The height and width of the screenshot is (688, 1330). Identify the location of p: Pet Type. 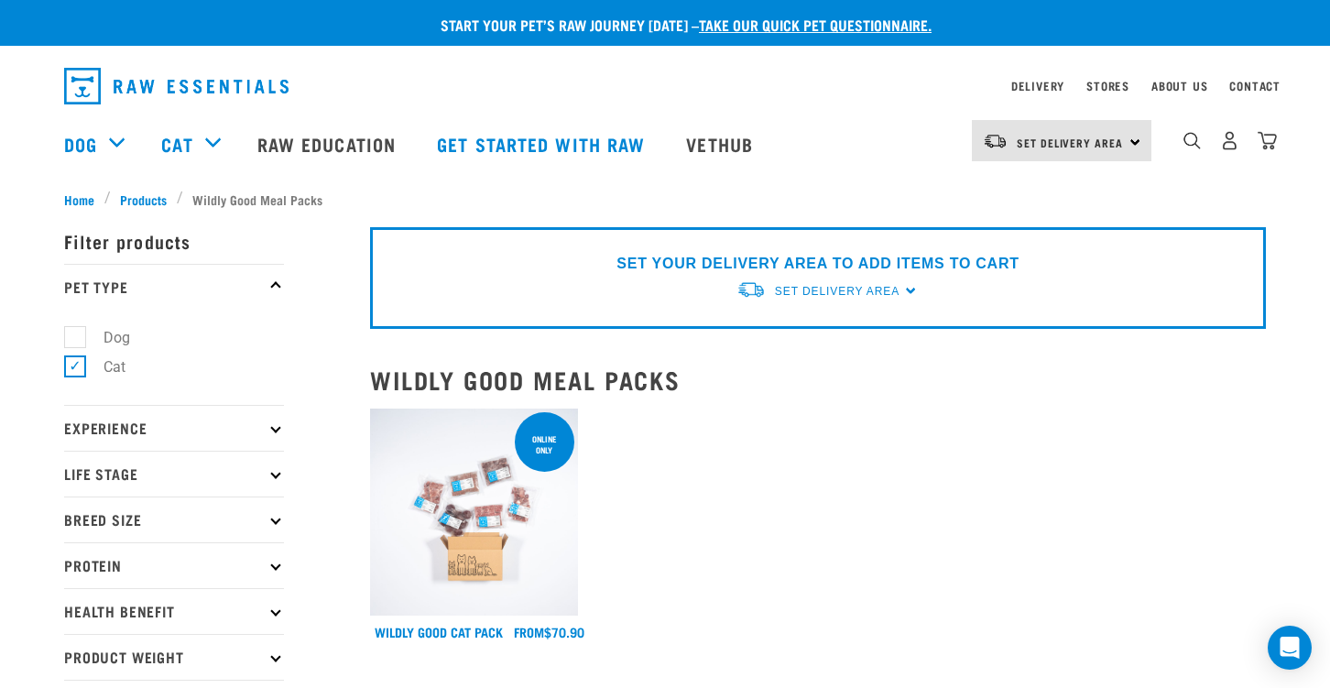
(174, 287).